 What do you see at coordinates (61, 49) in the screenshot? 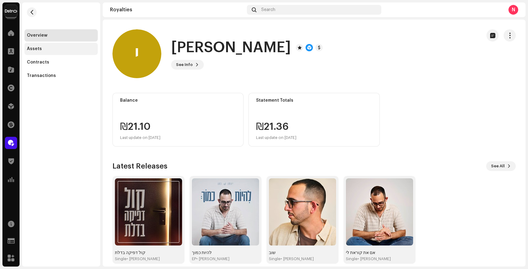
I see `re-m-nav-item: Assets` at bounding box center [61, 49].